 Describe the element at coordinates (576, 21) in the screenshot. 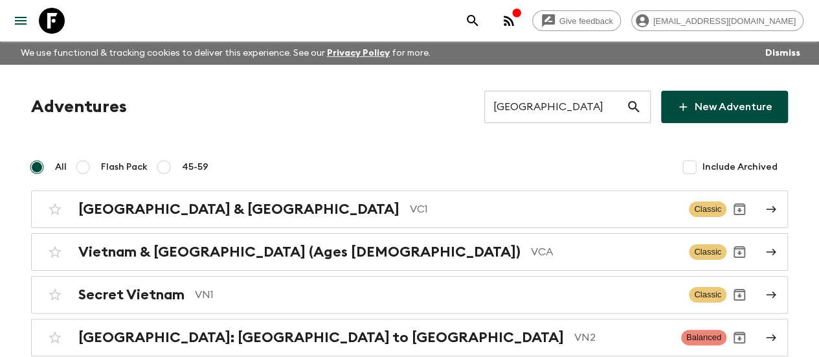

I see `a: Give feedback` at that location.